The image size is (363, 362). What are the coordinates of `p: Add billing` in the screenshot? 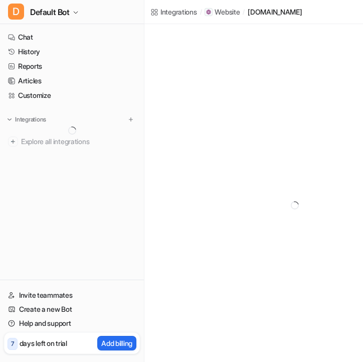 It's located at (117, 342).